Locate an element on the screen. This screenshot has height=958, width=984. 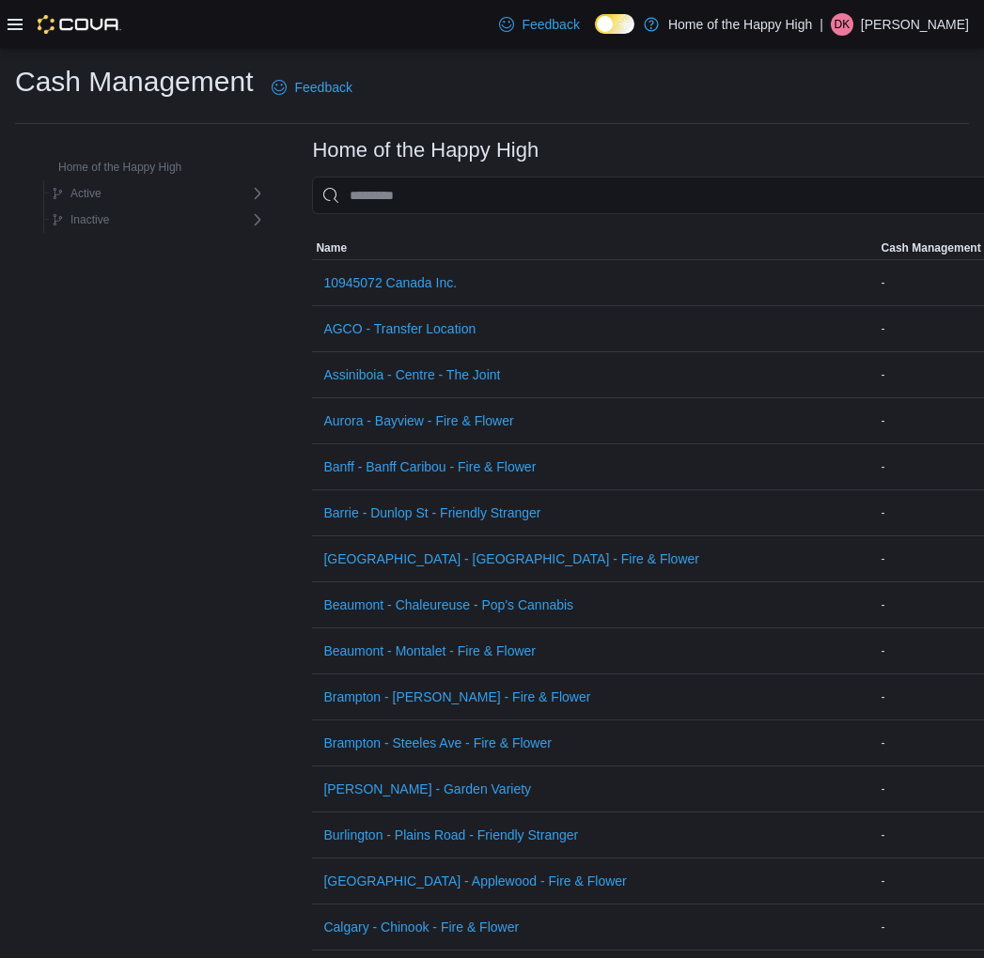
span: Banff - Banff Caribou - Fire & Flower is located at coordinates (429, 467).